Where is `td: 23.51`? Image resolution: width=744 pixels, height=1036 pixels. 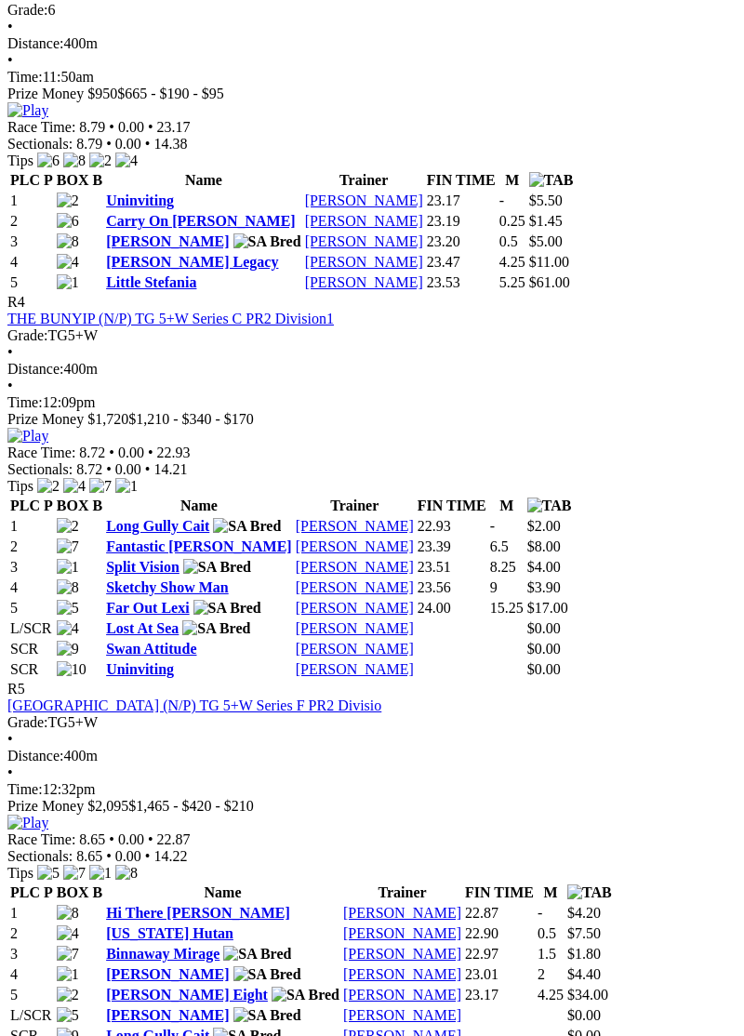
td: 23.51 is located at coordinates (452, 567).